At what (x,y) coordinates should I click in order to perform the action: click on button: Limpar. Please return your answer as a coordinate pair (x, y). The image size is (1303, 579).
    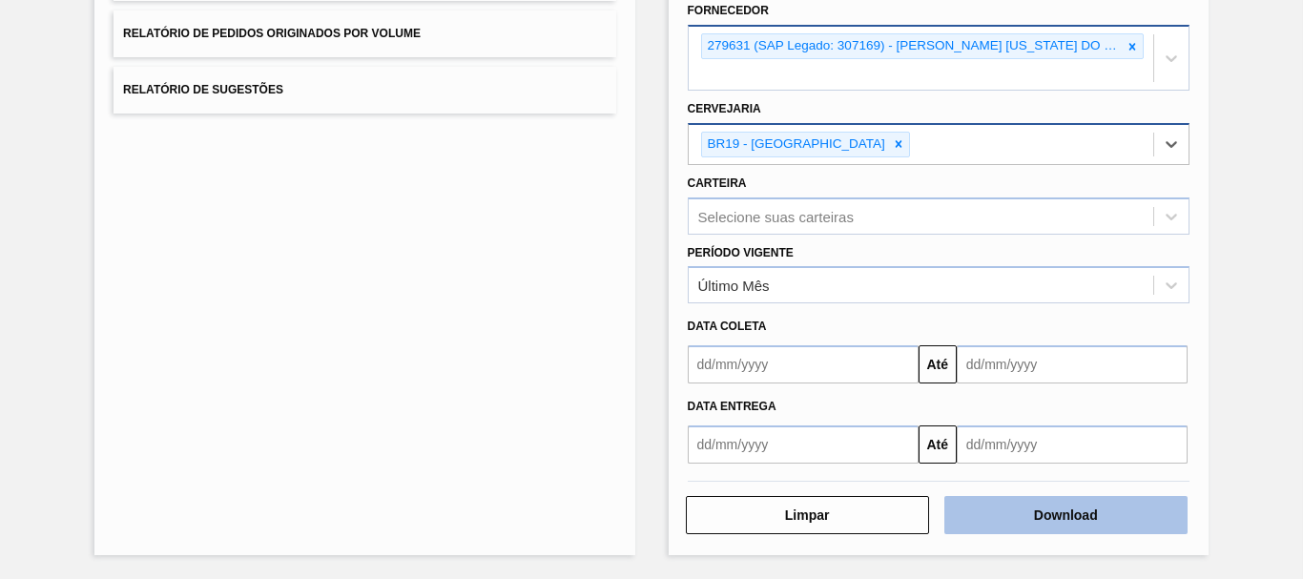
    Looking at the image, I should click on (807, 515).